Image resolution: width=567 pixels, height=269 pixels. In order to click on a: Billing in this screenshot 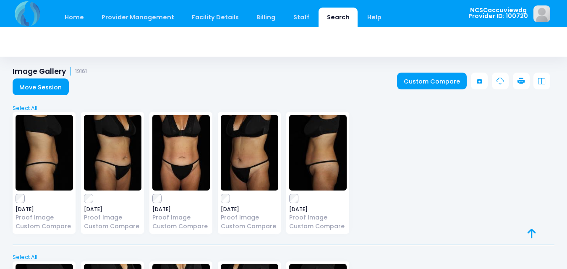, I will do `click(266, 17)`.